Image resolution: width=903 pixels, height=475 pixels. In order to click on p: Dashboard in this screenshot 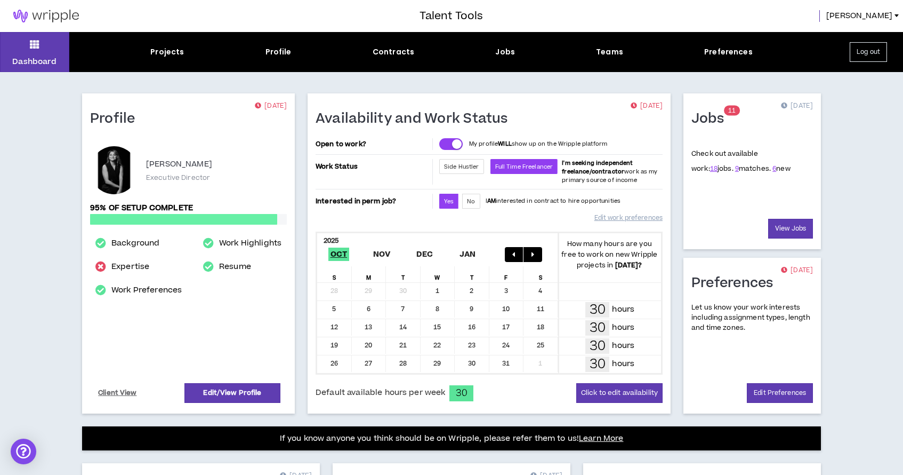, I will do `click(34, 61)`.